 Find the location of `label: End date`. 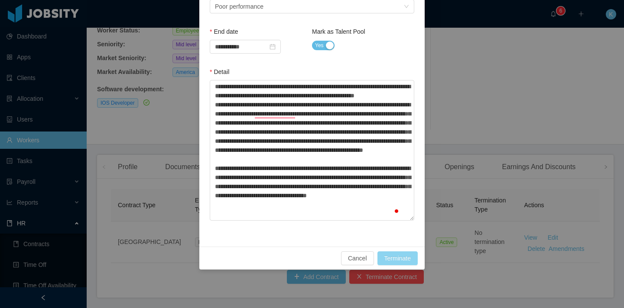

label: End date is located at coordinates (224, 32).